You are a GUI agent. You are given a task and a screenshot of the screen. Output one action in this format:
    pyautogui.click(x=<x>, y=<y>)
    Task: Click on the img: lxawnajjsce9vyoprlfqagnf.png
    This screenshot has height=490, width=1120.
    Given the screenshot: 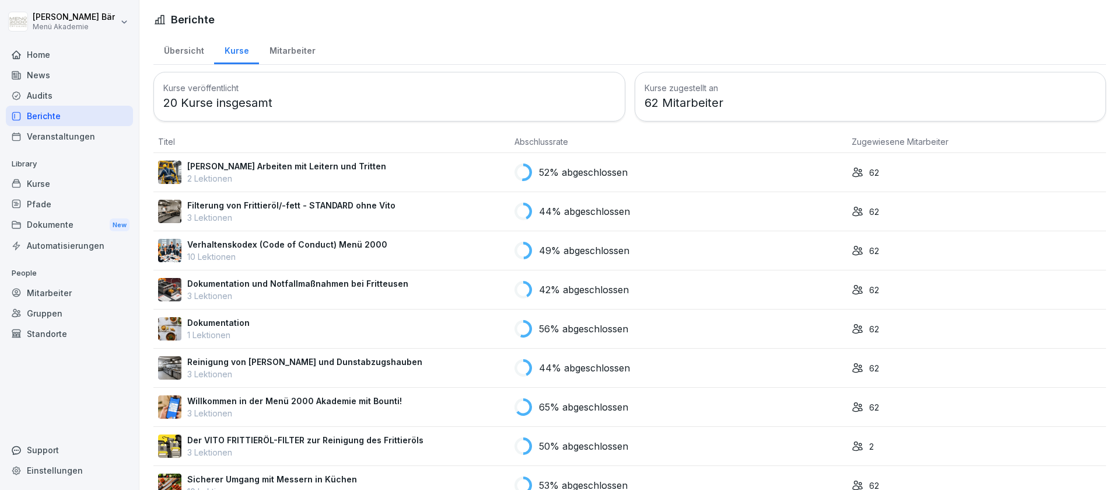 What is the action you would take?
    pyautogui.click(x=170, y=446)
    